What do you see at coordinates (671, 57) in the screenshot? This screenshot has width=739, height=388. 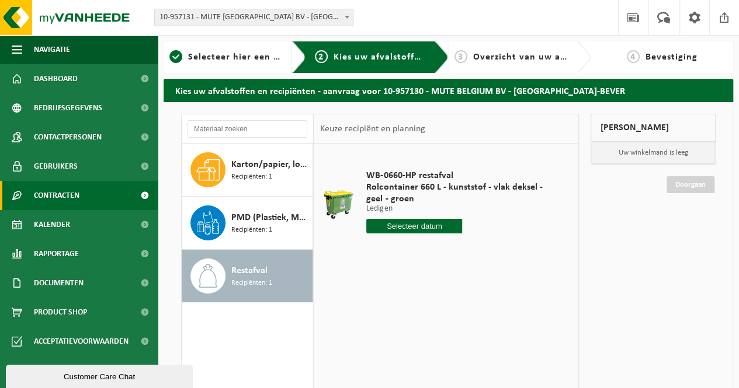 I see `span: Bevestiging` at bounding box center [671, 57].